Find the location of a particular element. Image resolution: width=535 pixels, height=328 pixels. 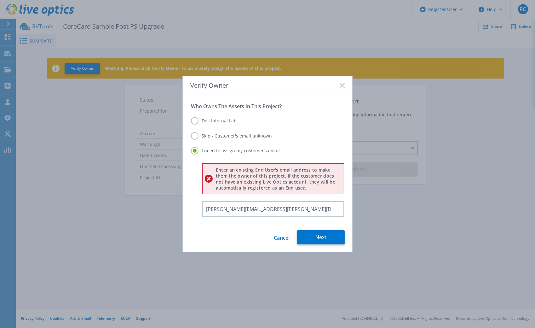

a: Cancel is located at coordinates (282, 237).